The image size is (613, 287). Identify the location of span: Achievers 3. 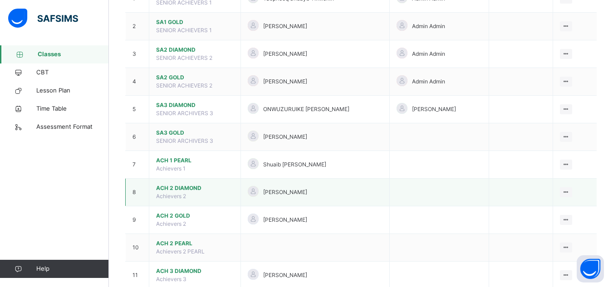
(171, 279).